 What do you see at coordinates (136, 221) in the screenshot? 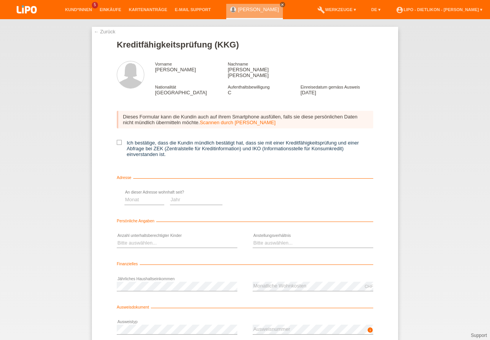
I see `span: Persönliche Angaben` at bounding box center [136, 221].